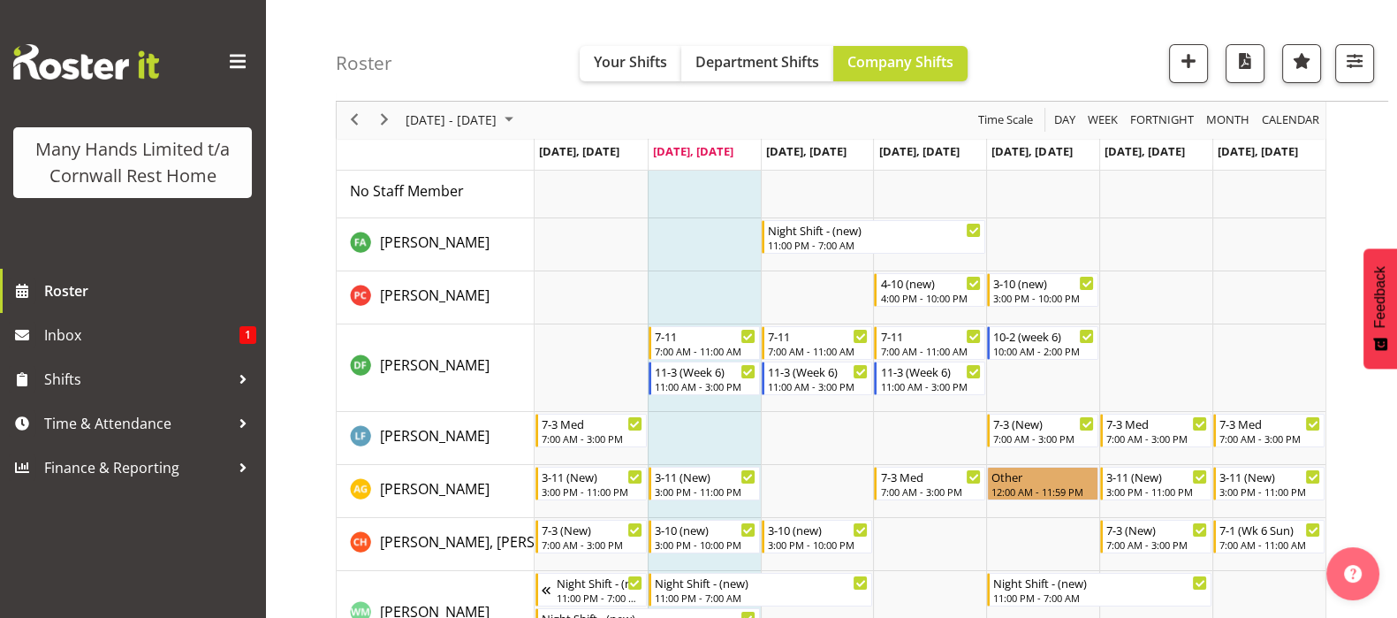 The image size is (1397, 618). Describe the element at coordinates (436, 491) in the screenshot. I see `td: Galvez, Angeline resource` at that location.